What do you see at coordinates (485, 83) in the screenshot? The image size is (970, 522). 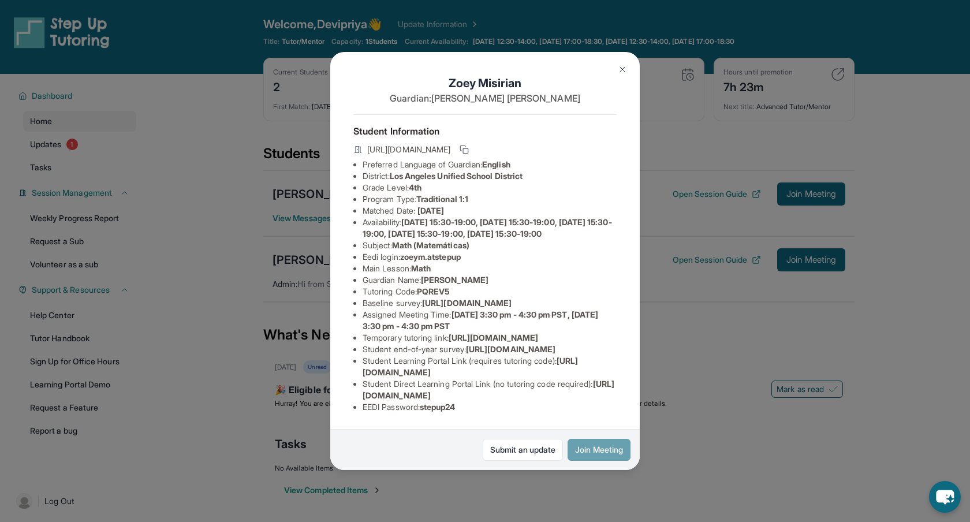 I see `h1: Zoey Misirian` at bounding box center [485, 83].